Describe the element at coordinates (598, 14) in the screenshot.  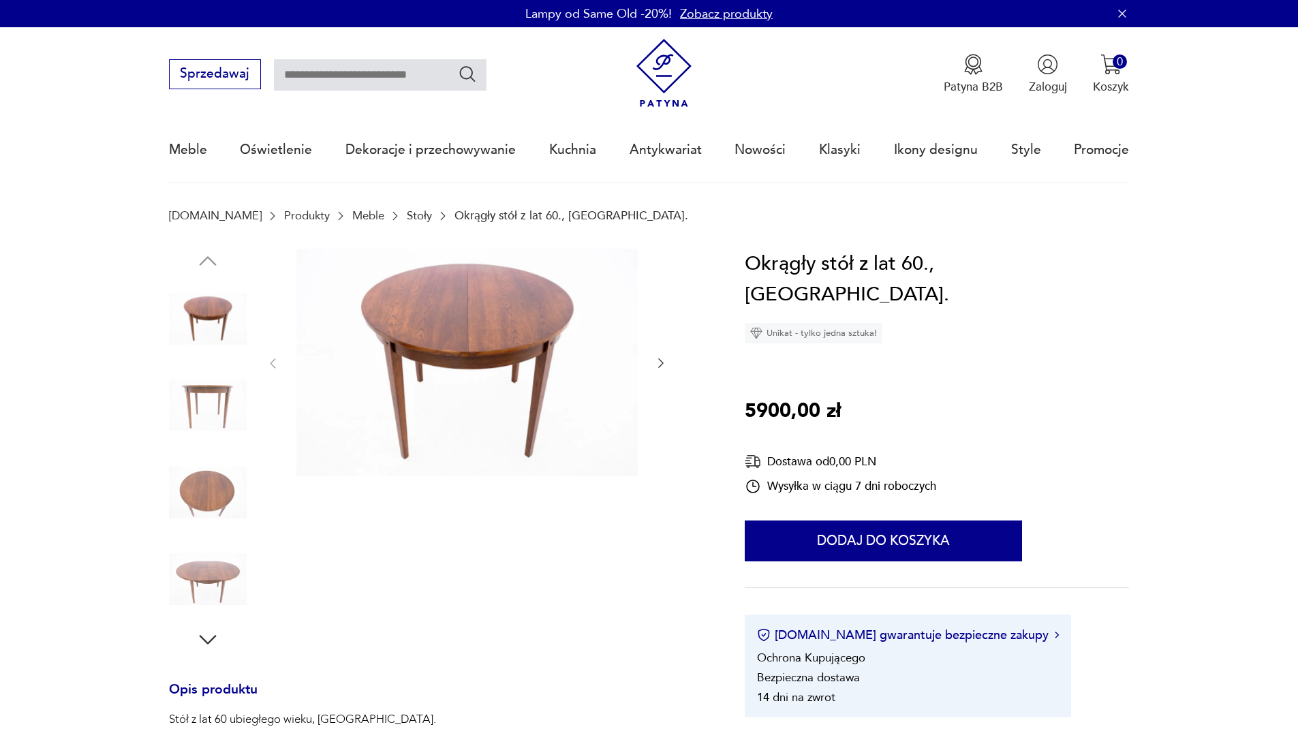
I see `p: Lampy od Same Old -20%!` at that location.